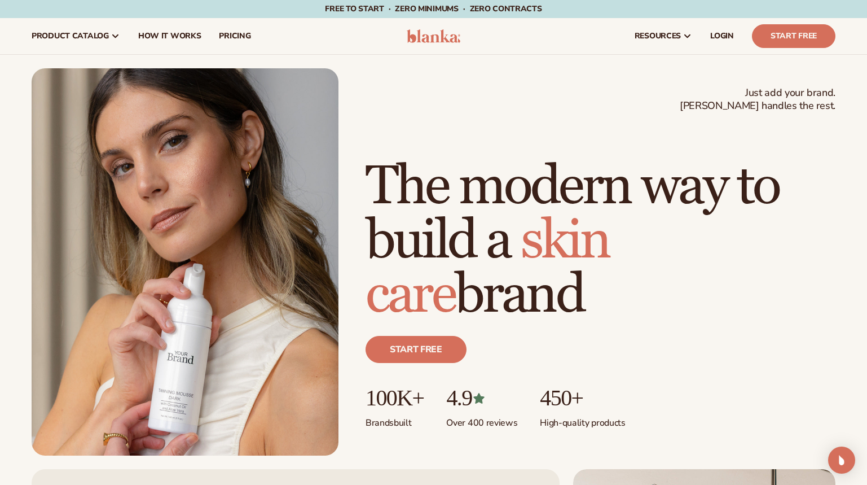 This screenshot has height=485, width=867. Describe the element at coordinates (722, 36) in the screenshot. I see `a: LOGIN` at that location.